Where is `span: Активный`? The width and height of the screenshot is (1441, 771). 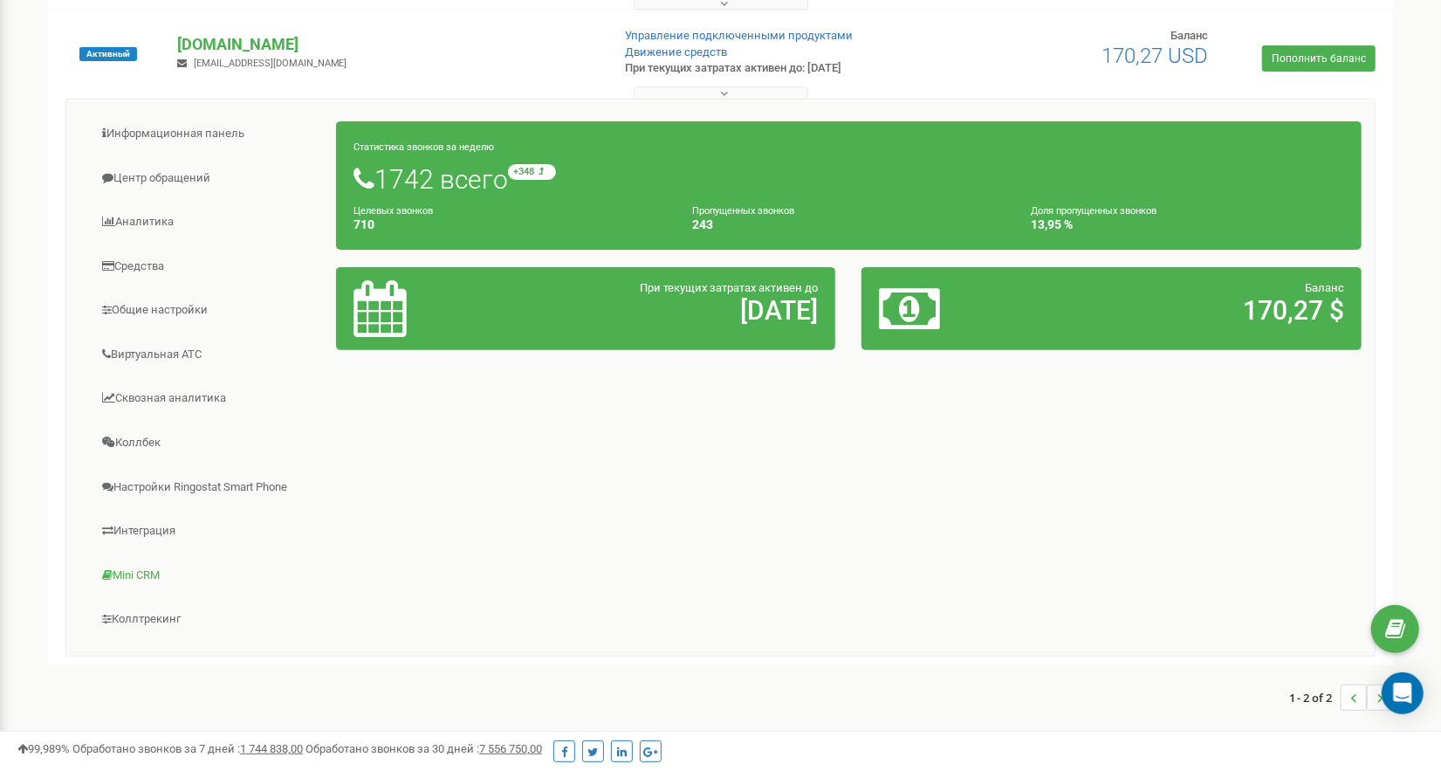
span: Активный is located at coordinates (108, 54).